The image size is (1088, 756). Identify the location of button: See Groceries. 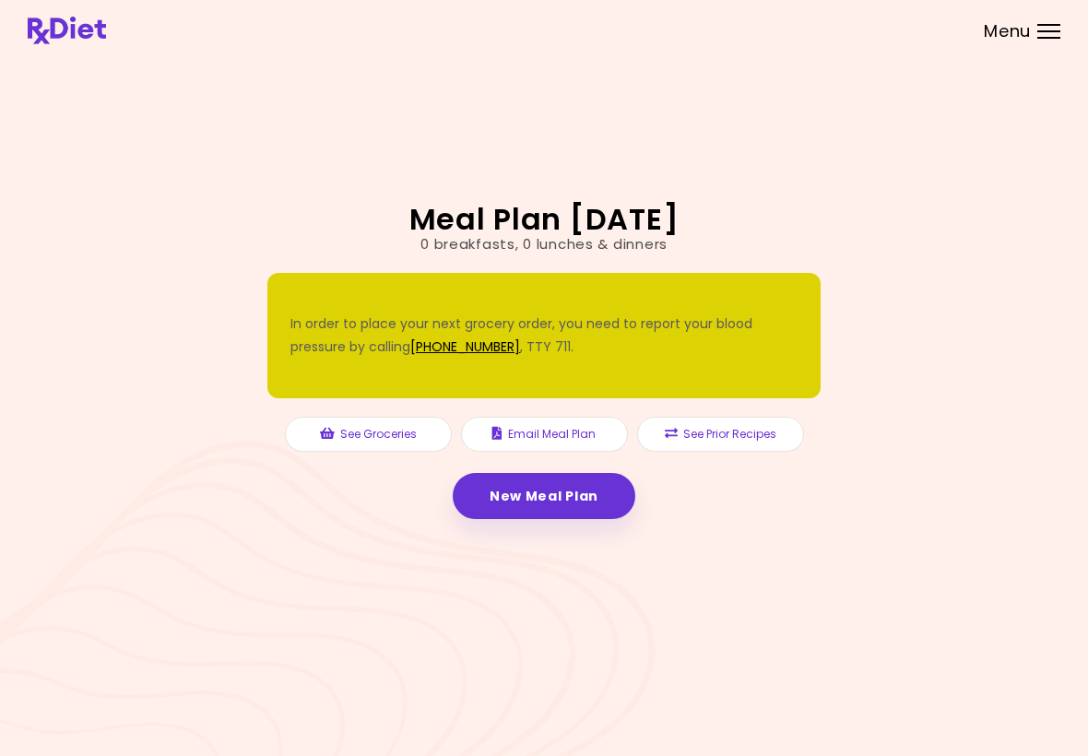
(368, 434).